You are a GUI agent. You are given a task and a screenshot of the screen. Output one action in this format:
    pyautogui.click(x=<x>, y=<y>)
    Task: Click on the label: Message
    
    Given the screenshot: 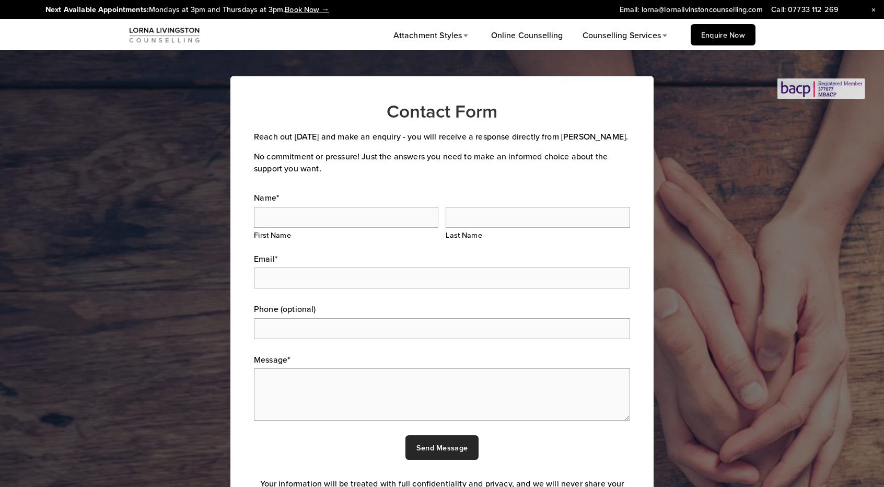 What is the action you would take?
    pyautogui.click(x=442, y=360)
    